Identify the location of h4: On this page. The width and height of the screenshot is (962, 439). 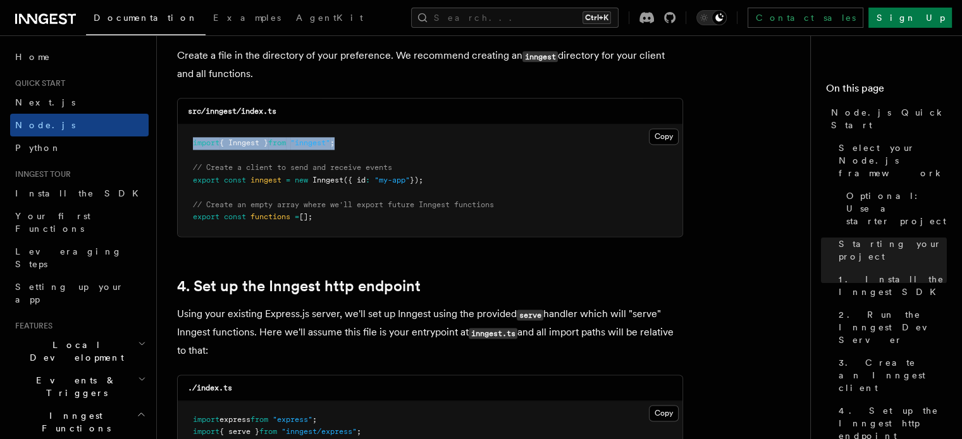
(886, 91).